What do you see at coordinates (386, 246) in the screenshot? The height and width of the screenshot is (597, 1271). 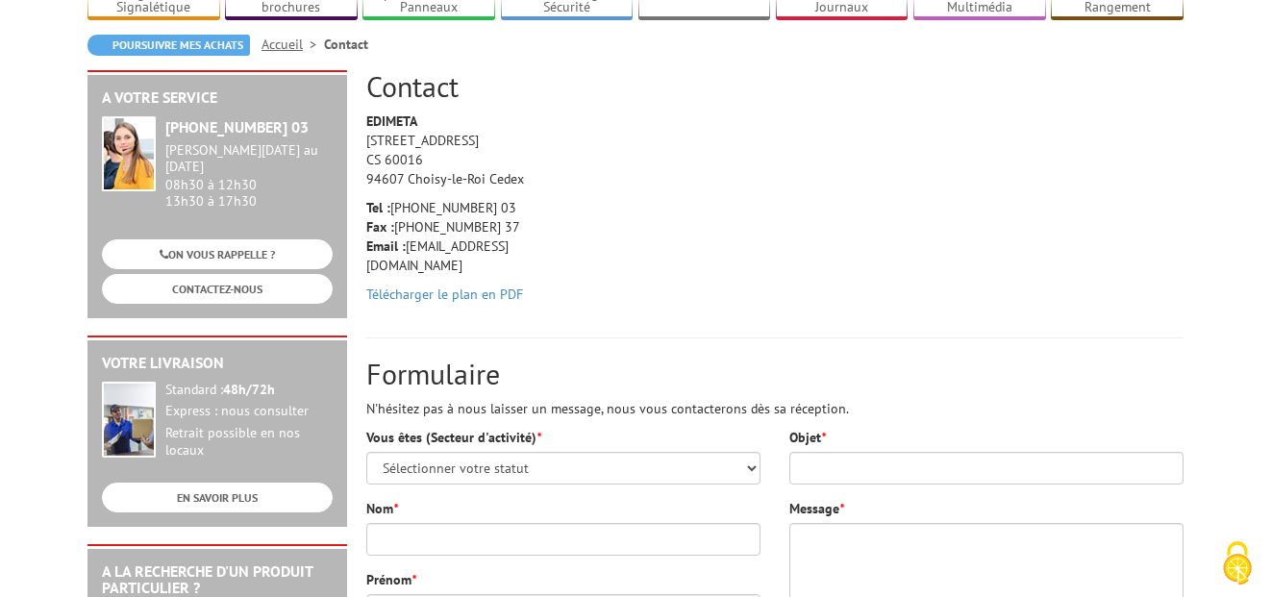 I see `strong: Email :` at bounding box center [386, 246].